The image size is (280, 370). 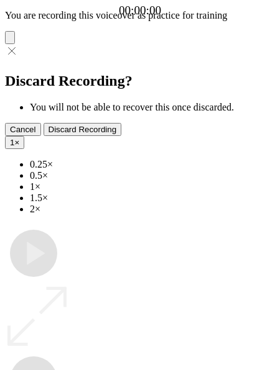 What do you see at coordinates (23, 129) in the screenshot?
I see `button: Cancel` at bounding box center [23, 129].